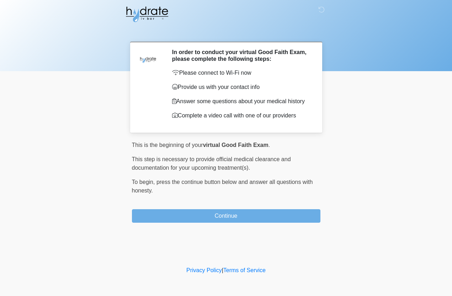  What do you see at coordinates (147, 14) in the screenshot?
I see `img: Hydrate IV Bar - Fort Collins Logo` at bounding box center [147, 14].